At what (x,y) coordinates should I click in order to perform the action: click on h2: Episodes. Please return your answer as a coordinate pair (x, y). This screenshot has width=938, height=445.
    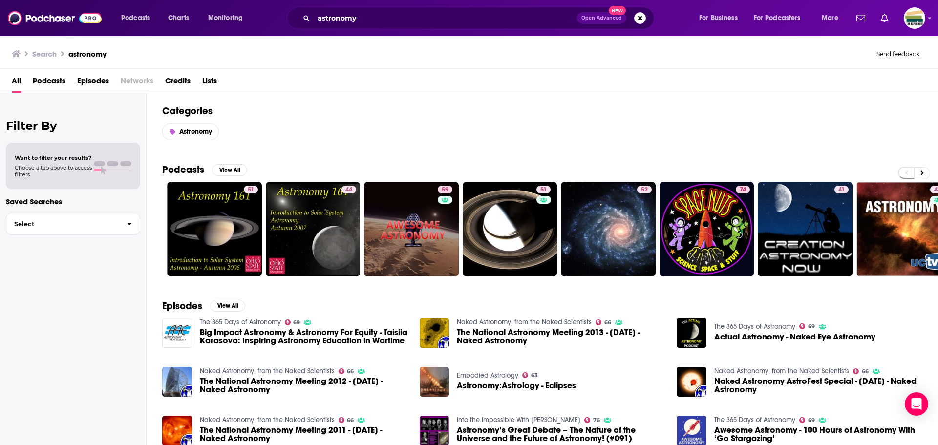
    Looking at the image, I should click on (182, 306).